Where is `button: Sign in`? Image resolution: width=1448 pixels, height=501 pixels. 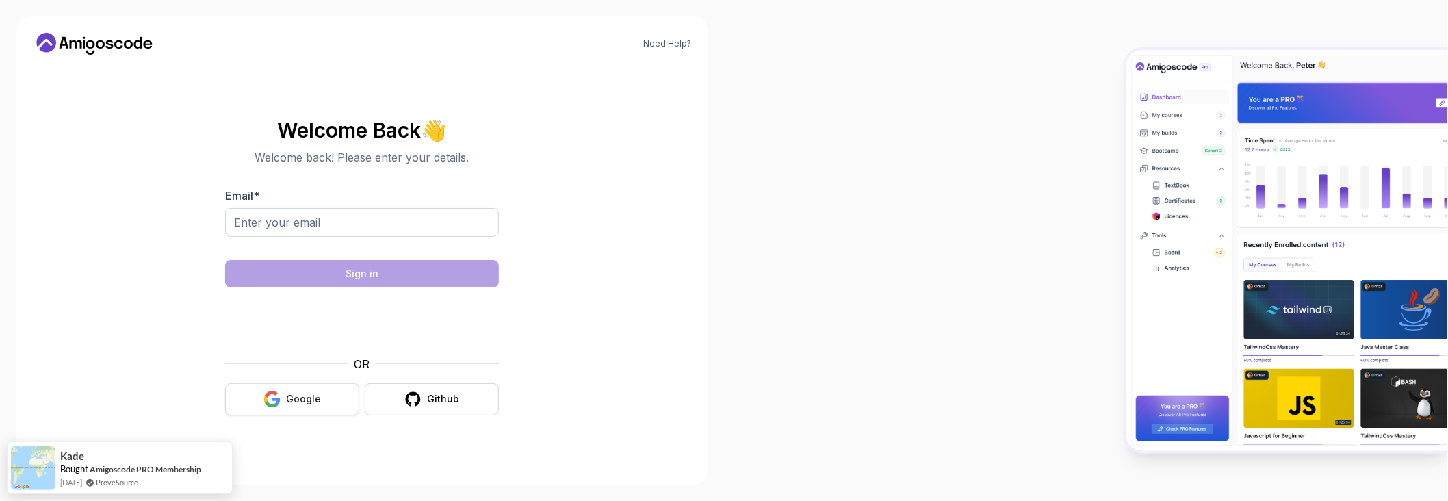 button: Sign in is located at coordinates (362, 274).